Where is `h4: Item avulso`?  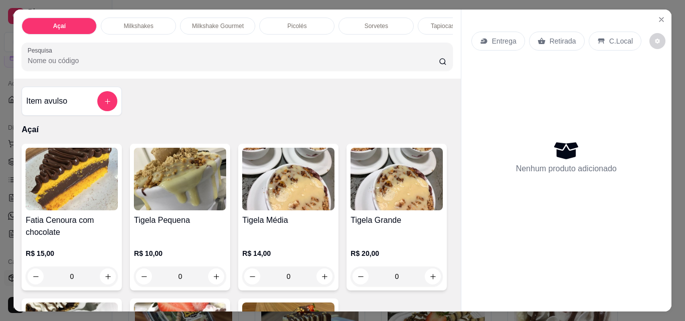
h4: Item avulso is located at coordinates (47, 101).